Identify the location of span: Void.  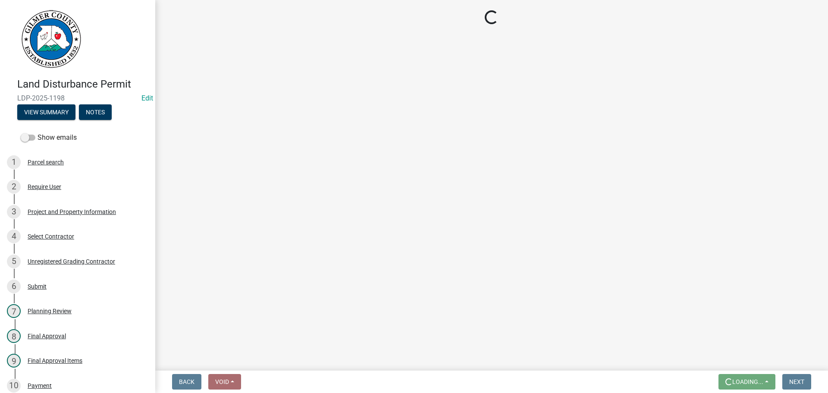
(222, 382).